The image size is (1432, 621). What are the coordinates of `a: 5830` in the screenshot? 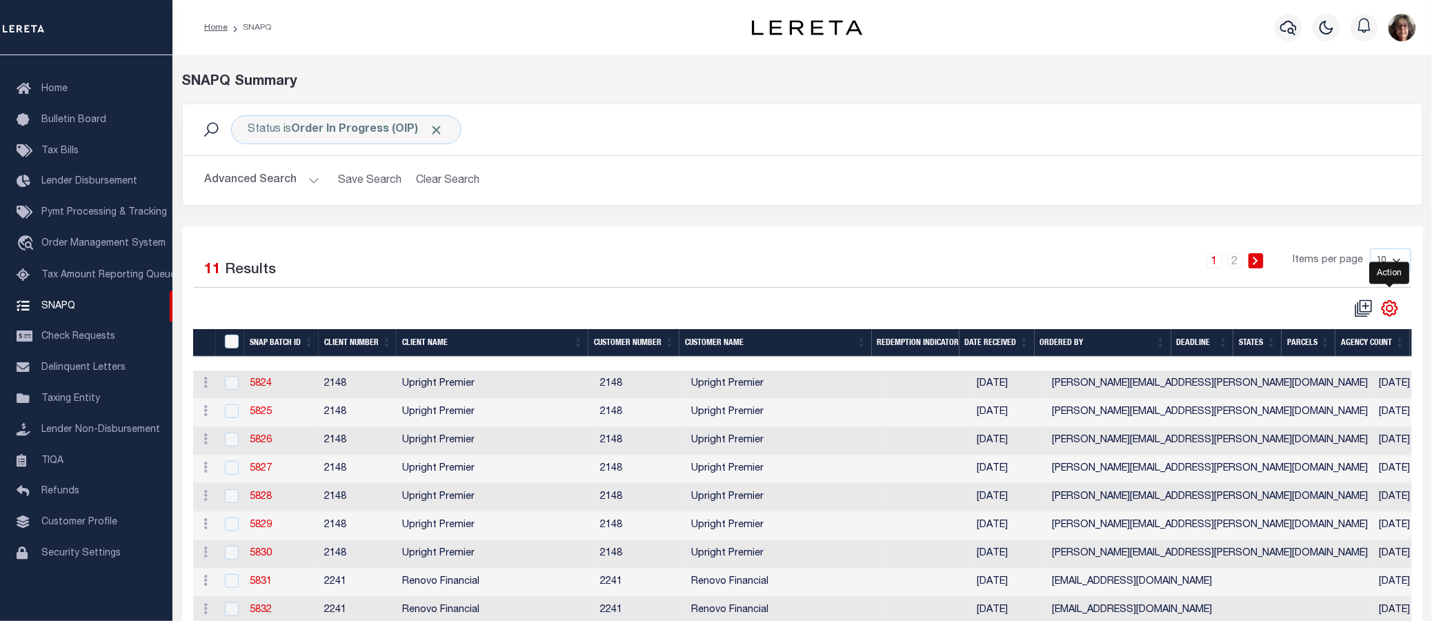 It's located at (261, 553).